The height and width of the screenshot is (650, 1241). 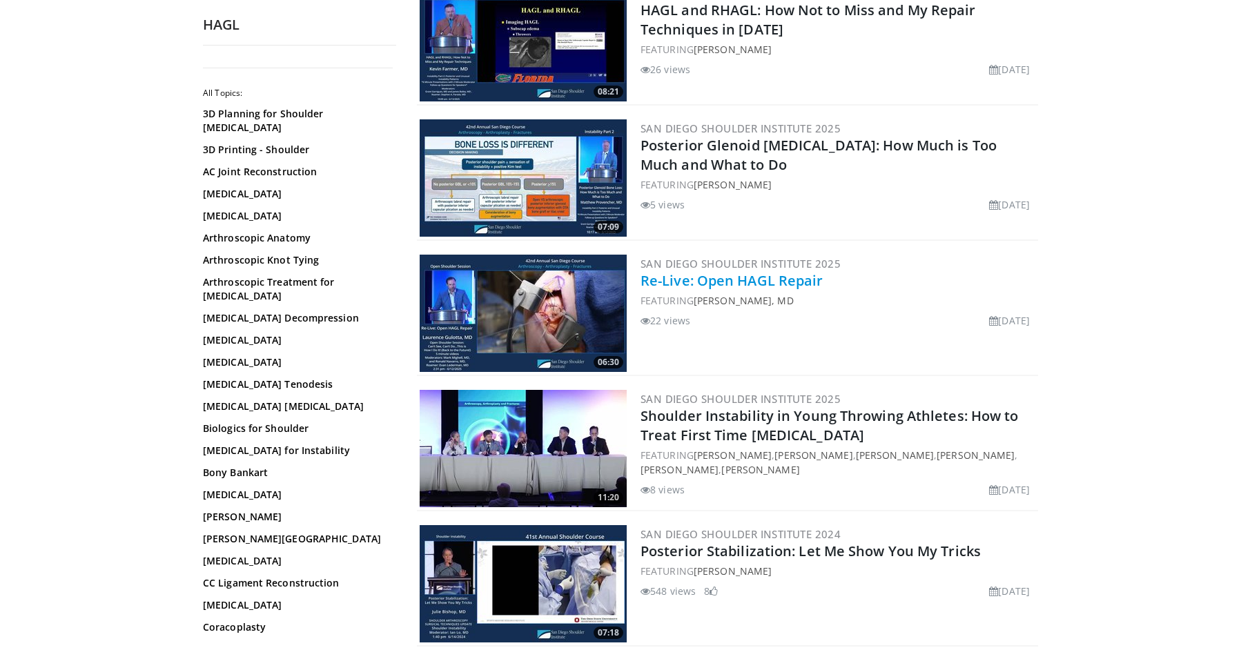 I want to click on a: Arthroscopic Knot Tying, so click(x=296, y=260).